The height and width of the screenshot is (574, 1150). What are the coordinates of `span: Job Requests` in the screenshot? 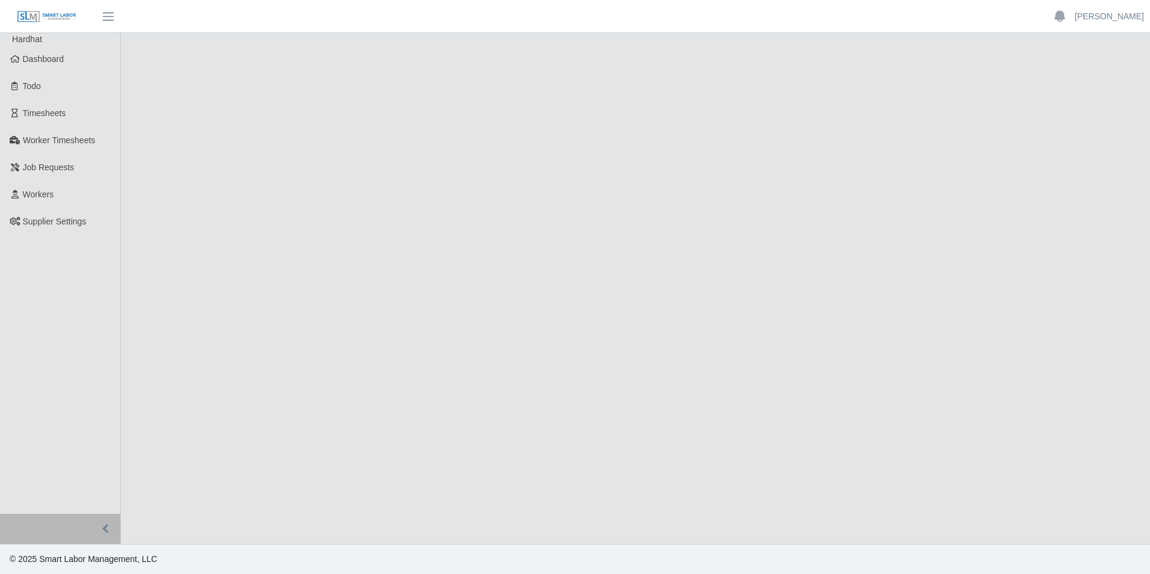 It's located at (49, 167).